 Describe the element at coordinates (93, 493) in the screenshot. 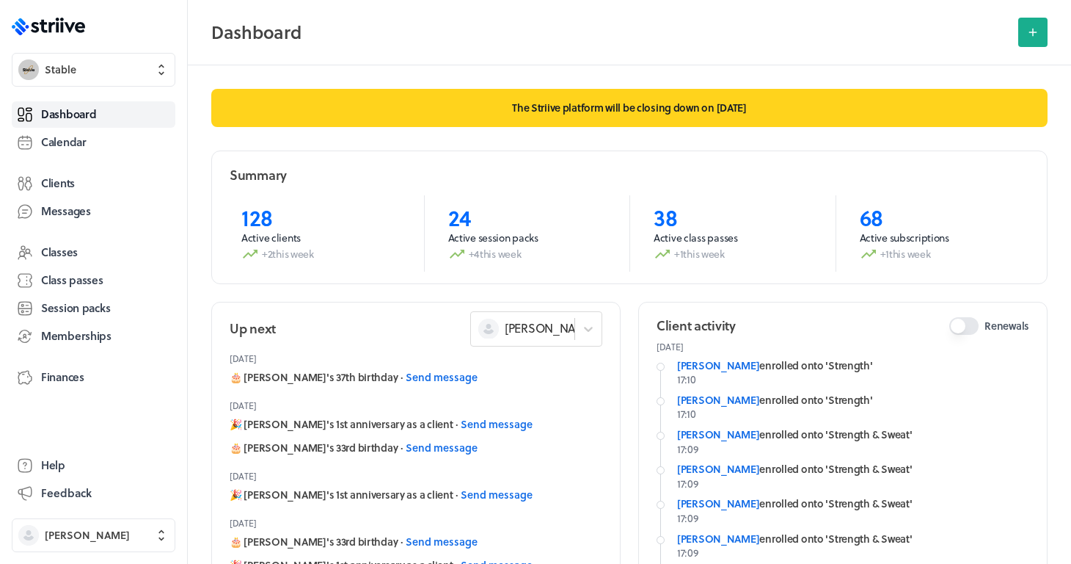

I see `button: Feedback` at that location.